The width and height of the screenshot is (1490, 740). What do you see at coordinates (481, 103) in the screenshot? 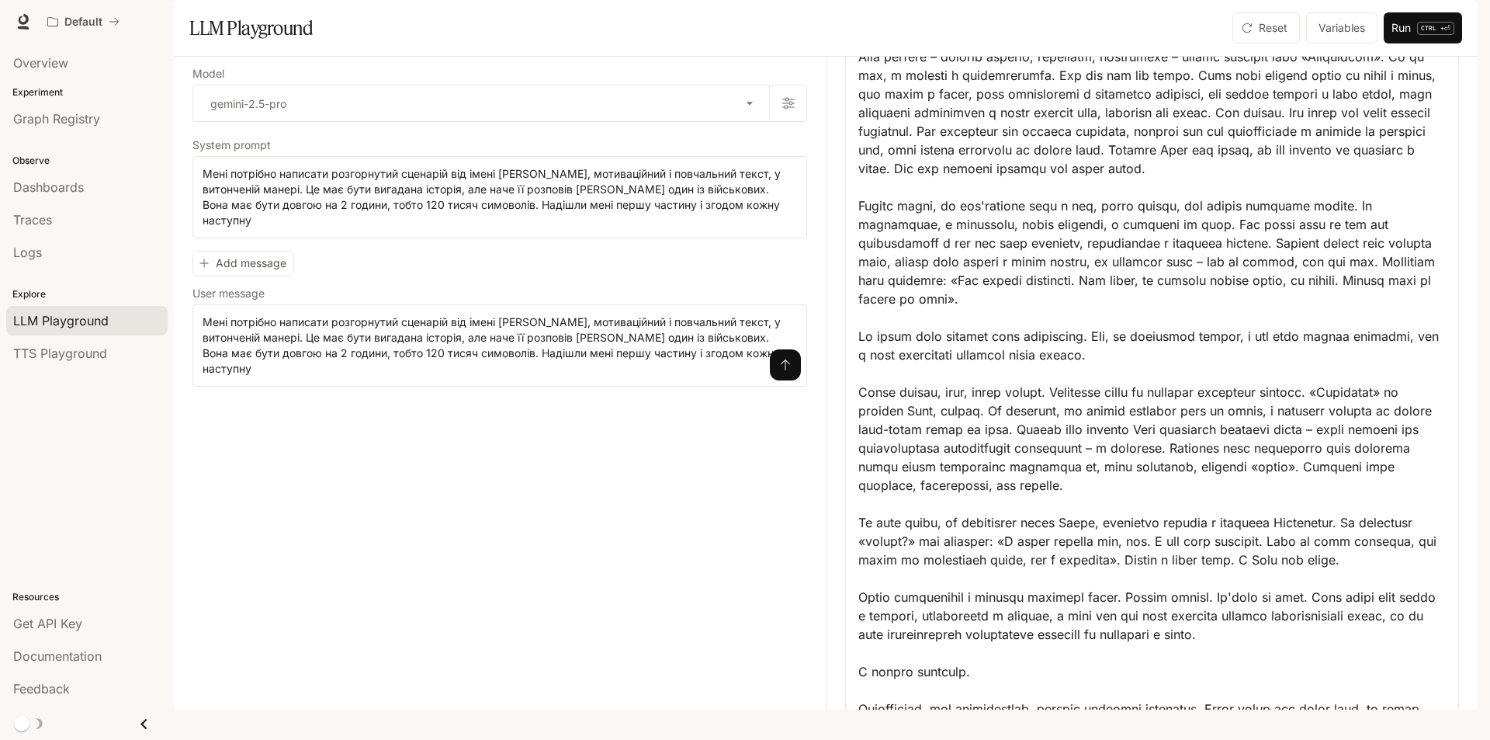
I see `div: gemini-2.5-pro` at bounding box center [481, 103].